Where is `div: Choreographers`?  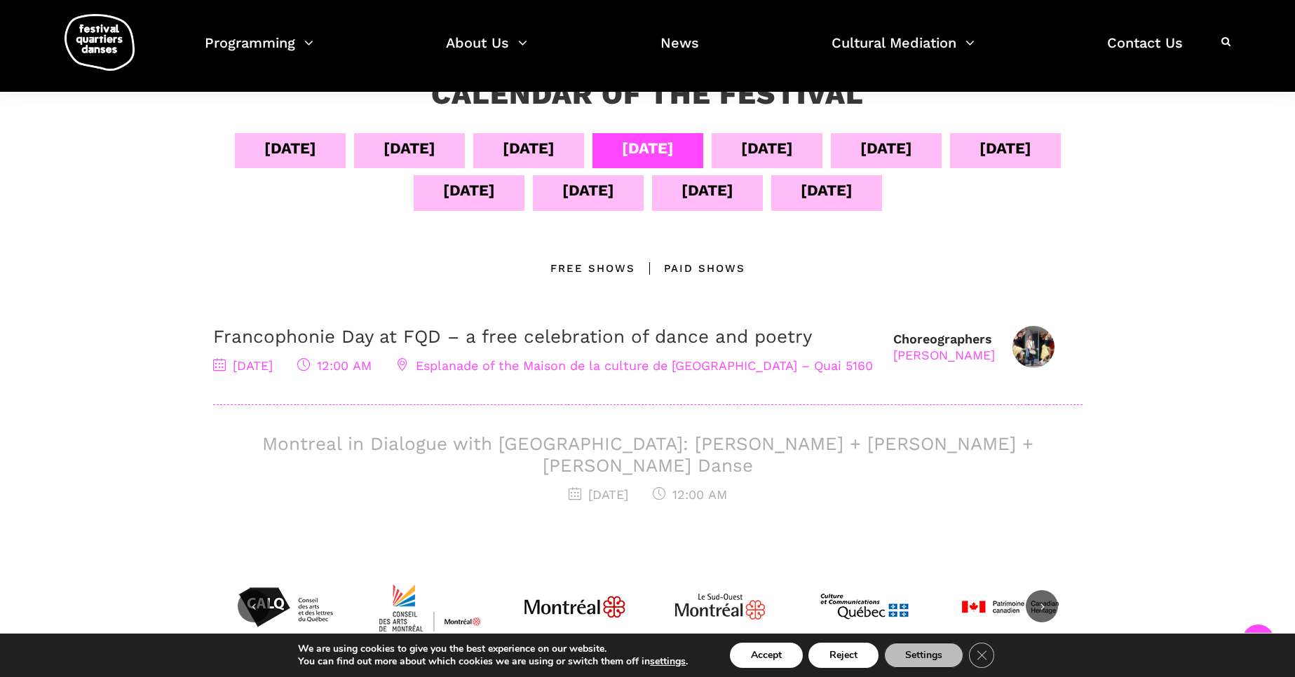
div: Choreographers is located at coordinates (944, 347).